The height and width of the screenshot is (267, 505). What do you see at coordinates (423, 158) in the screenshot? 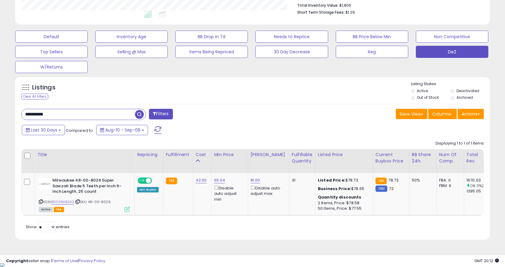
I see `div: BB Share 24h.` at bounding box center [423, 158].